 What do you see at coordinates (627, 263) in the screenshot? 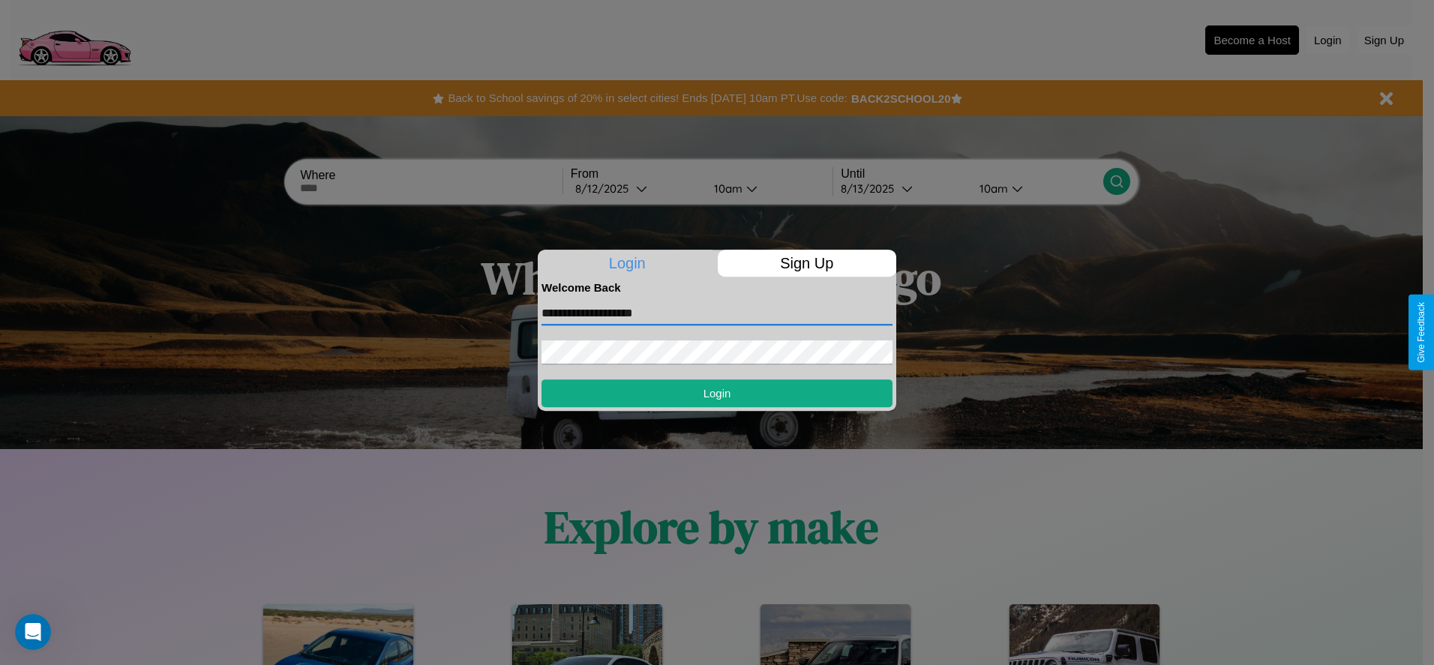
I see `p: Login` at bounding box center [627, 263].